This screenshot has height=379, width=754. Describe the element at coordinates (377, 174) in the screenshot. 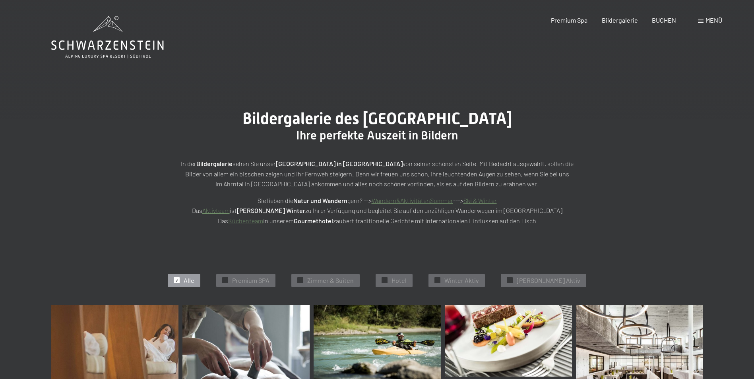

I see `p: In der sehen Sie unser von seiner schönsten Seite. Mit Bedacht ausgewählt, sollen die Bilder von ...` at that location.